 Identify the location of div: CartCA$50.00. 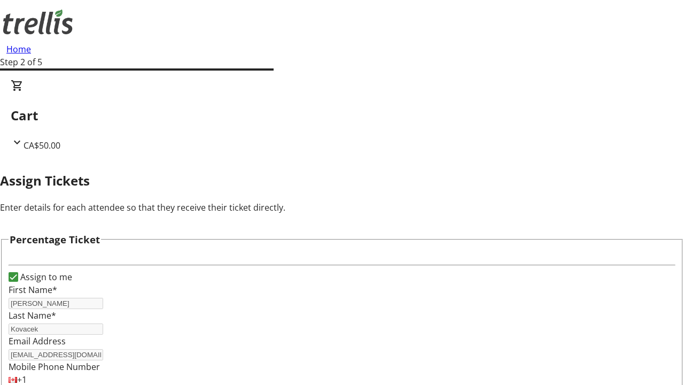
(342, 115).